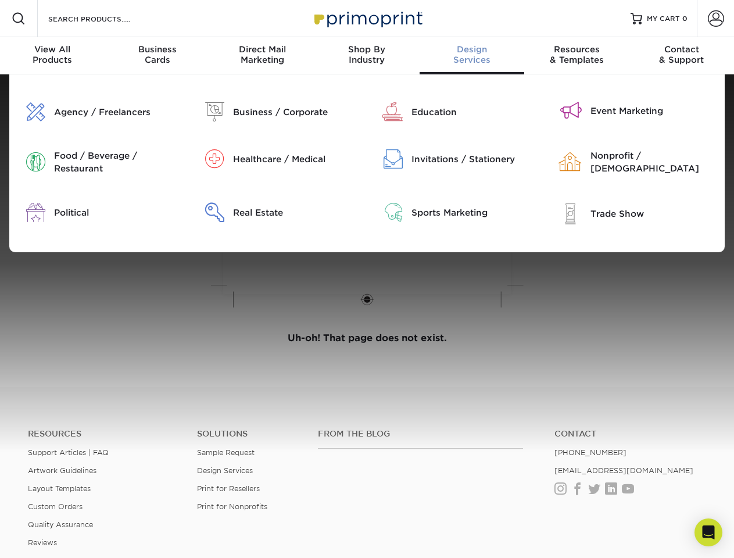 The height and width of the screenshot is (558, 734). What do you see at coordinates (262, 49) in the screenshot?
I see `span: Direct Mail` at bounding box center [262, 49].